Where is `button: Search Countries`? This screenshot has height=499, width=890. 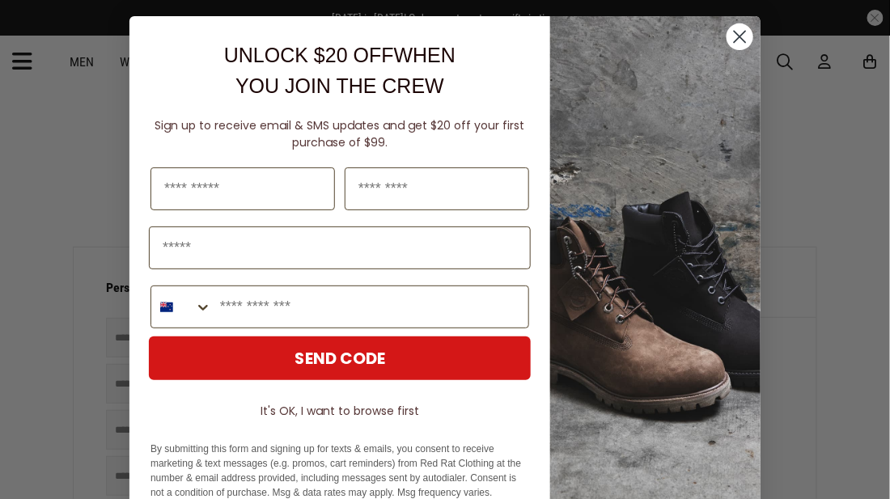
button: Search Countries is located at coordinates (181, 306).